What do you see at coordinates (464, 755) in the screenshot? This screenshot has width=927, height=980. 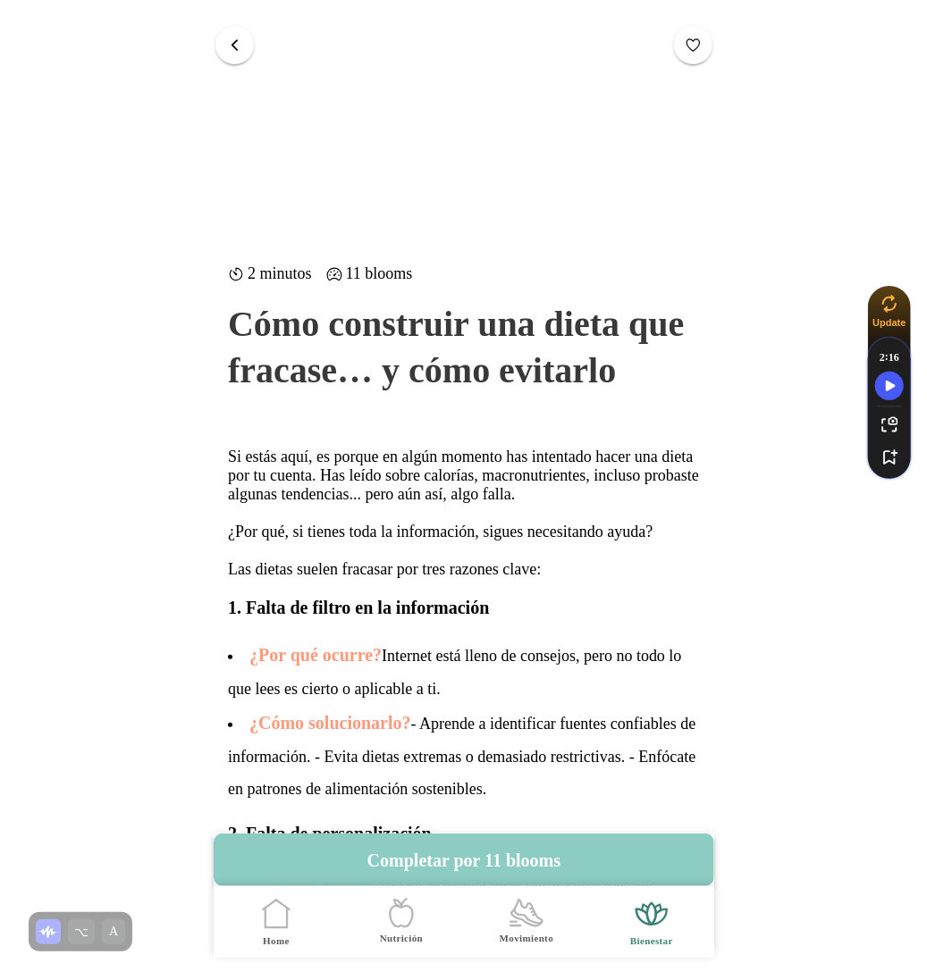 I see `li: - Aprende a identificar fuentes confiables de información. - Evita dietas extremas o demasiado re...` at bounding box center [464, 755].